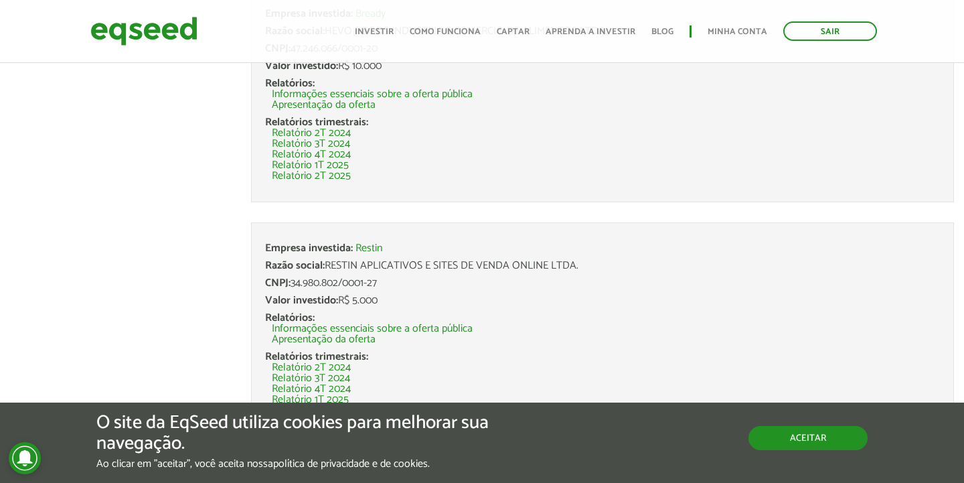  I want to click on a: Aprenda a investir, so click(590, 31).